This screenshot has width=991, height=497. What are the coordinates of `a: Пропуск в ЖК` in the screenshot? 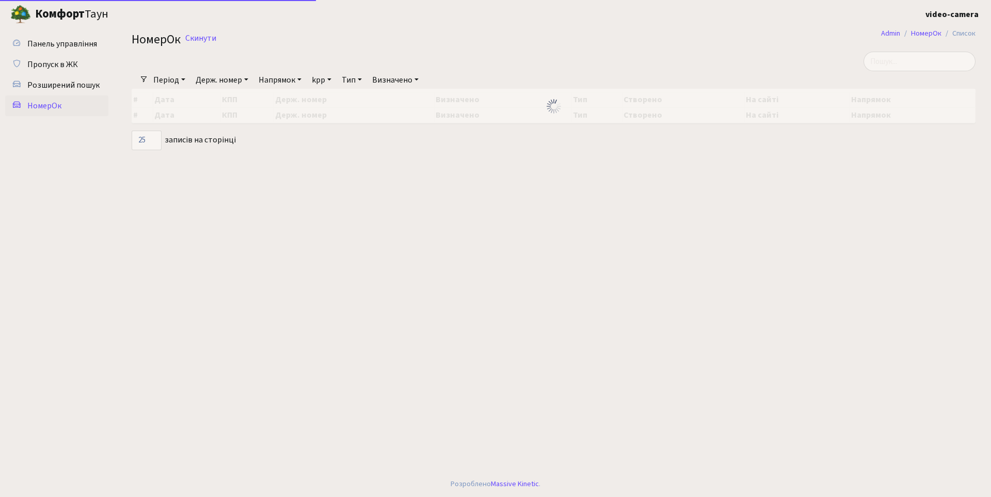 It's located at (57, 65).